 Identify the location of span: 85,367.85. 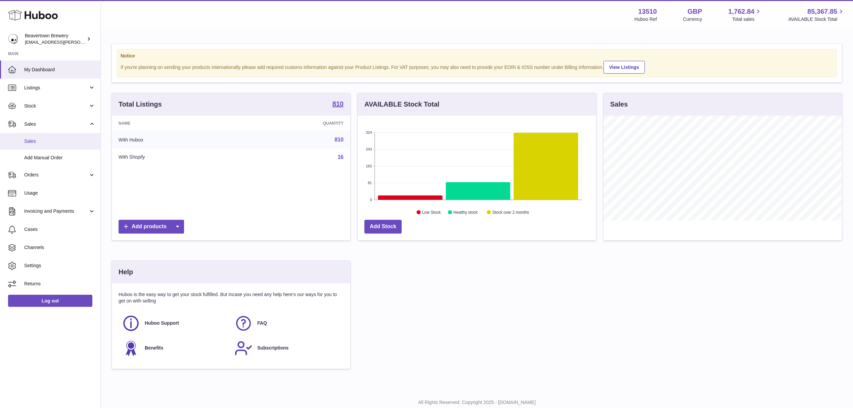
(823, 11).